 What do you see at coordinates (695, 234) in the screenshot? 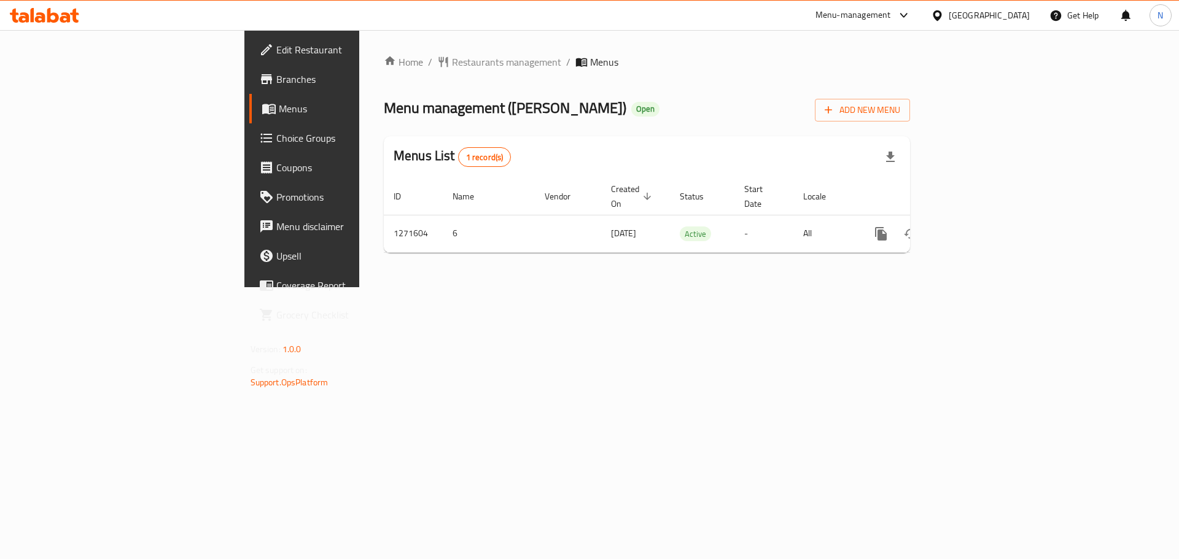
I see `div: Active` at bounding box center [695, 234].